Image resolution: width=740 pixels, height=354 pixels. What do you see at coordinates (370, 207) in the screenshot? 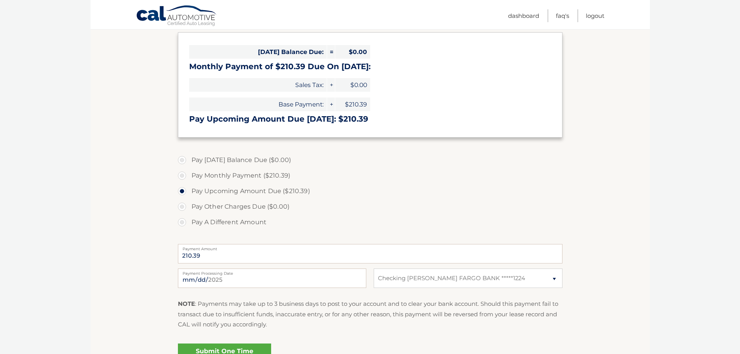
I see `label: Pay Other Charges Due ($0.00)` at bounding box center [370, 207].